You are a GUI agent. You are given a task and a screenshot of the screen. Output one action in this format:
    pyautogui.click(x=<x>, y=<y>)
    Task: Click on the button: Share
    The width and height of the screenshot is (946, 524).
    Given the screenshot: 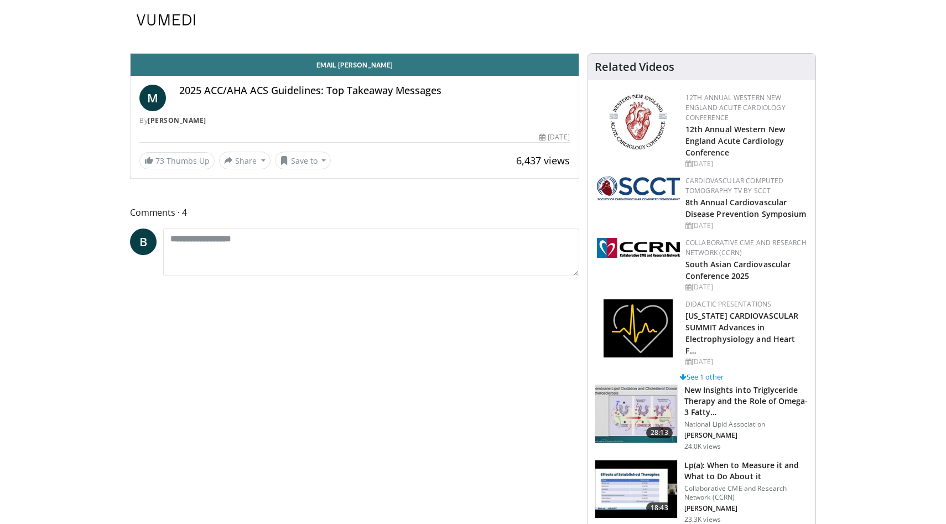 What is the action you would take?
    pyautogui.click(x=245, y=160)
    